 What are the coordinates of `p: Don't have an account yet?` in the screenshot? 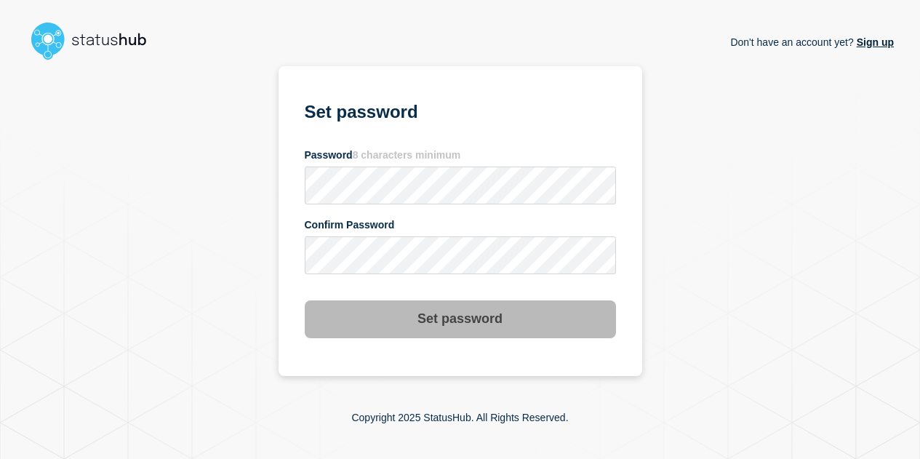 It's located at (812, 42).